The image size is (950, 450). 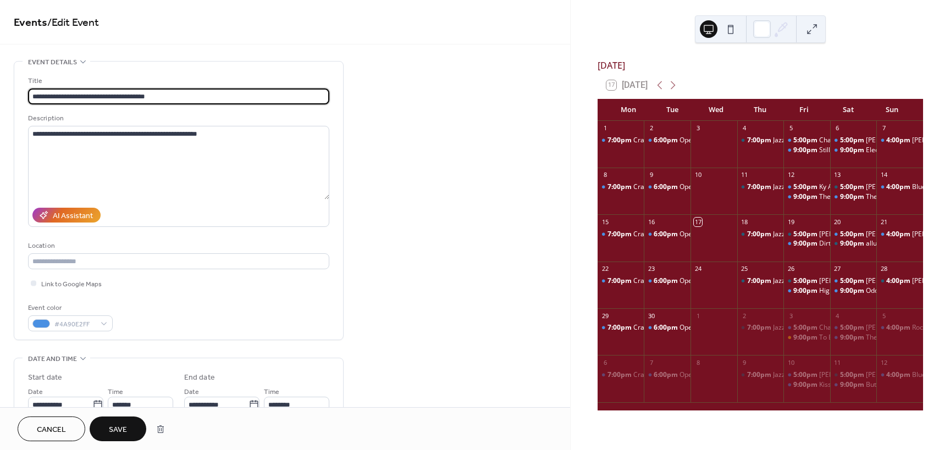 What do you see at coordinates (893, 338) in the screenshot?
I see `div: The Hippie Chicks` at bounding box center [893, 338].